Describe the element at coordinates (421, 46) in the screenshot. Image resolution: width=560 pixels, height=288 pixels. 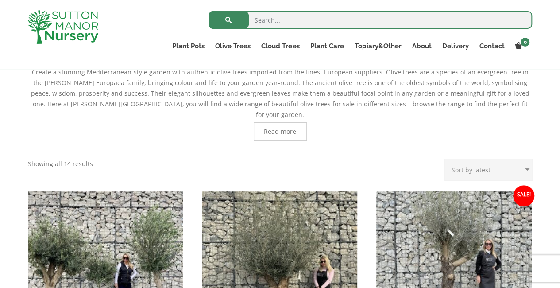
I see `a: About` at that location.